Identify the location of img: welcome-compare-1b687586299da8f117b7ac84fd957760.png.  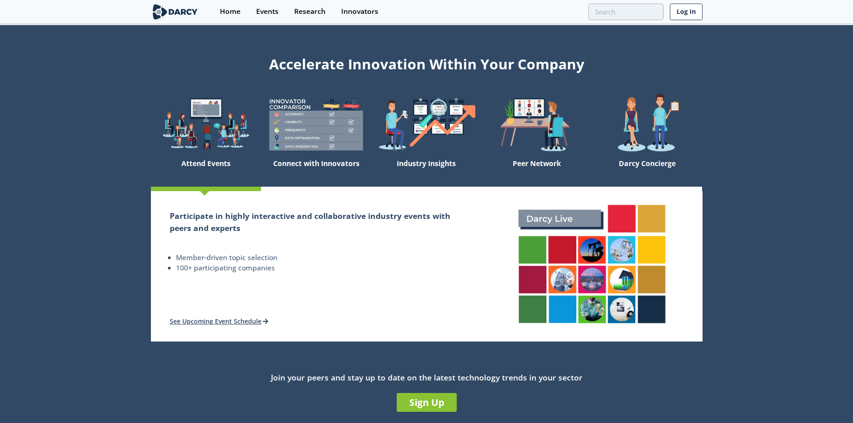
(316, 124).